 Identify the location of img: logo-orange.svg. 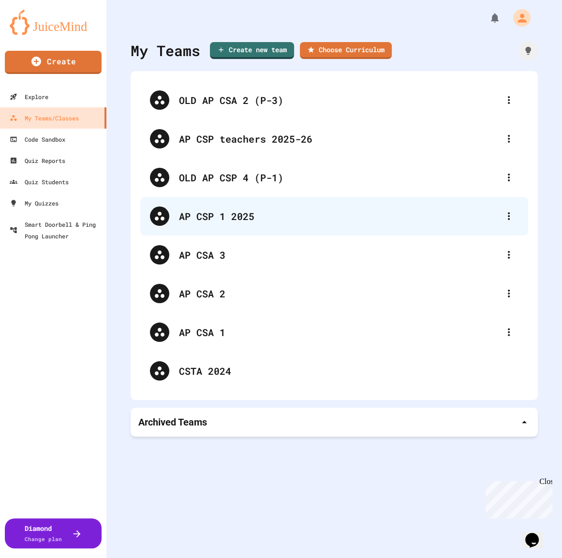
(53, 22).